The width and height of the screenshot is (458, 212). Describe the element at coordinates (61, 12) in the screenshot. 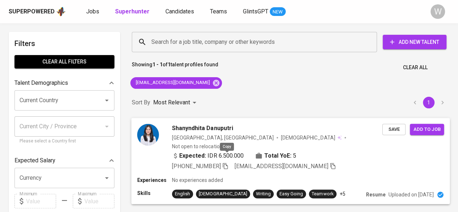

I see `img: app logo` at that location.